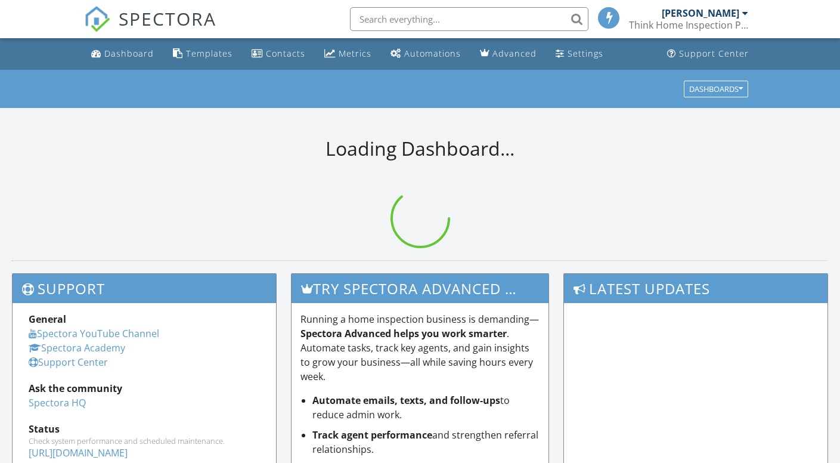 This screenshot has width=840, height=463. Describe the element at coordinates (57, 402) in the screenshot. I see `a: Spectora HQ` at that location.